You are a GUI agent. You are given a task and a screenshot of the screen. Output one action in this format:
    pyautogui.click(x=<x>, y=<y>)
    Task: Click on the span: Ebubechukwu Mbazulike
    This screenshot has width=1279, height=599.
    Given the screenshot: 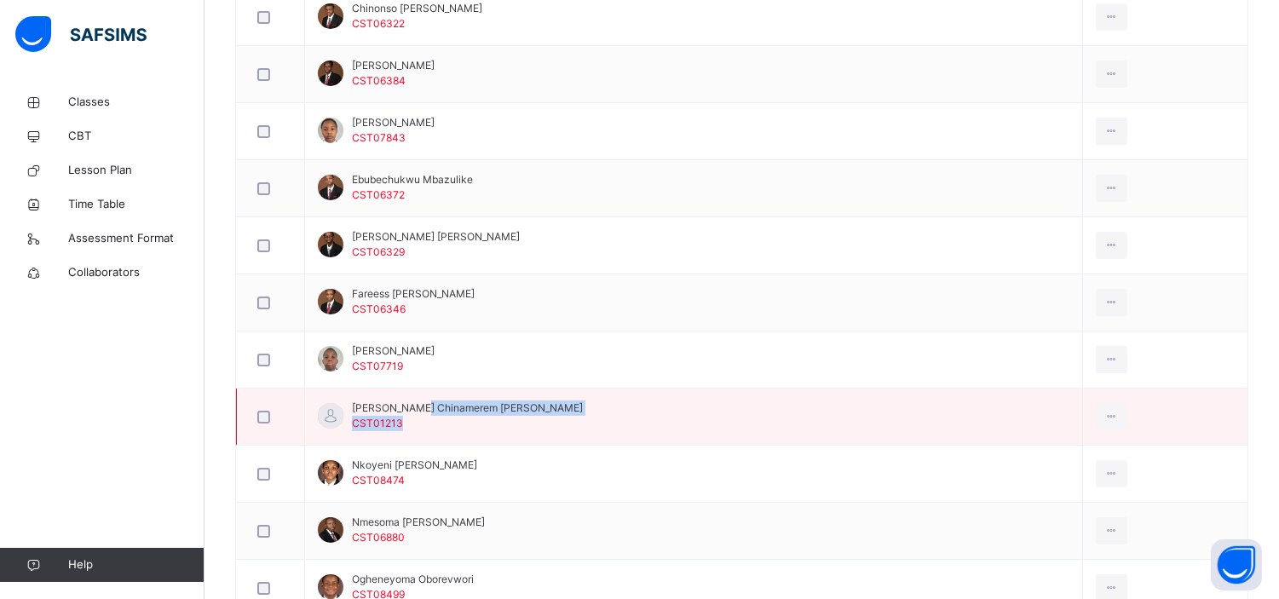 What is the action you would take?
    pyautogui.click(x=413, y=180)
    